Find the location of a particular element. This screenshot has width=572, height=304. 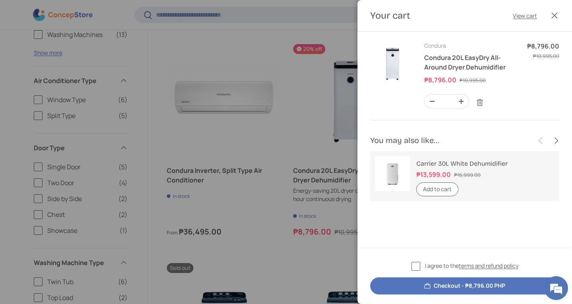

a: Carrier 30L White Dehumidifier is located at coordinates (462, 163).